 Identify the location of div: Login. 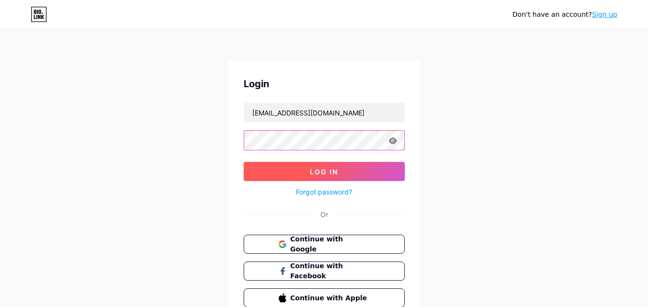
(324, 84).